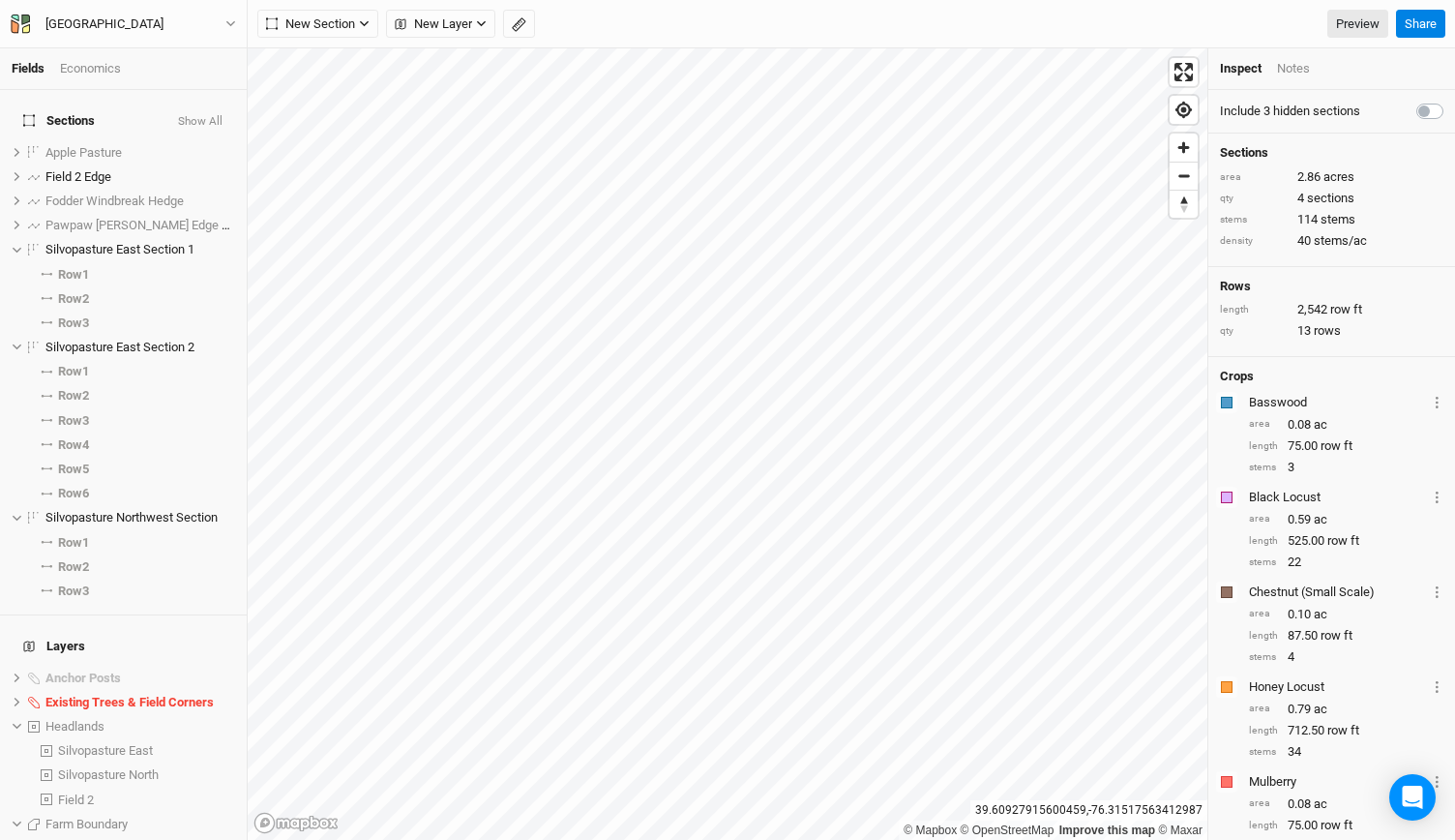  Describe the element at coordinates (78, 176) in the screenshot. I see `span: Field 2 Edge` at that location.